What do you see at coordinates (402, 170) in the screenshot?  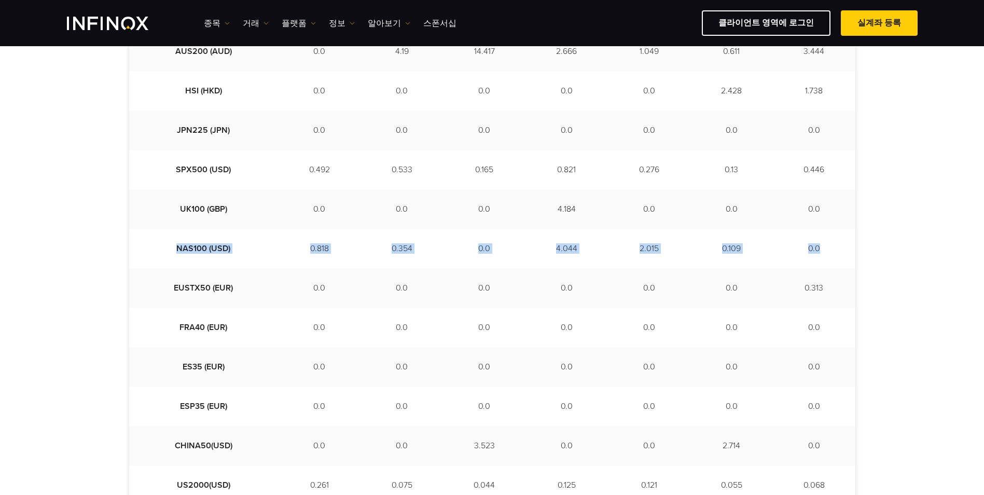 I see `td: 0.533` at bounding box center [402, 170].